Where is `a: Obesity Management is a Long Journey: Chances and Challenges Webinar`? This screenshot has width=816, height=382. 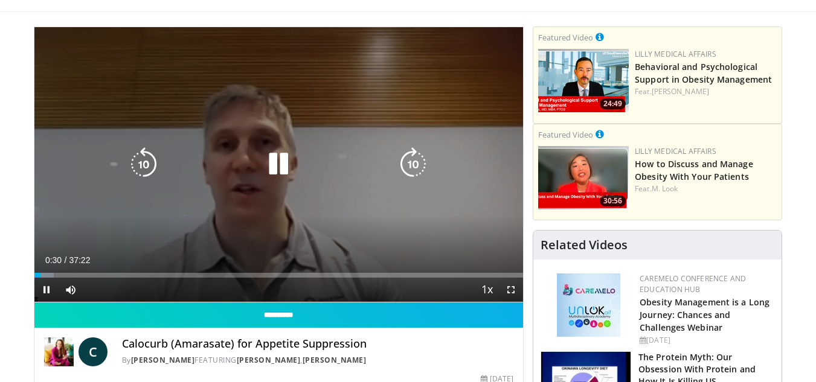 a: Obesity Management is a Long Journey: Chances and Challenges Webinar is located at coordinates (705, 315).